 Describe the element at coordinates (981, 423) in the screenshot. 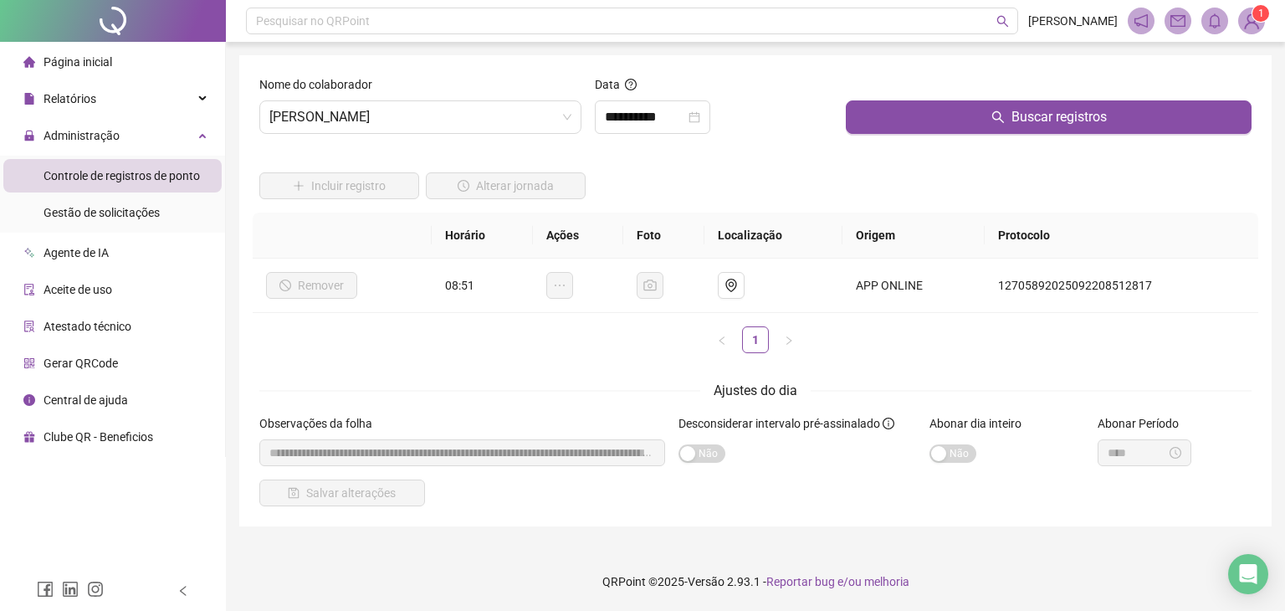

I see `label: Abonar dia inteiro` at that location.